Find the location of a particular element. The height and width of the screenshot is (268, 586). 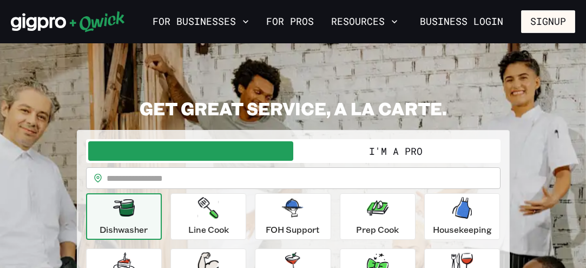

p: Line Cook is located at coordinates (208, 229).